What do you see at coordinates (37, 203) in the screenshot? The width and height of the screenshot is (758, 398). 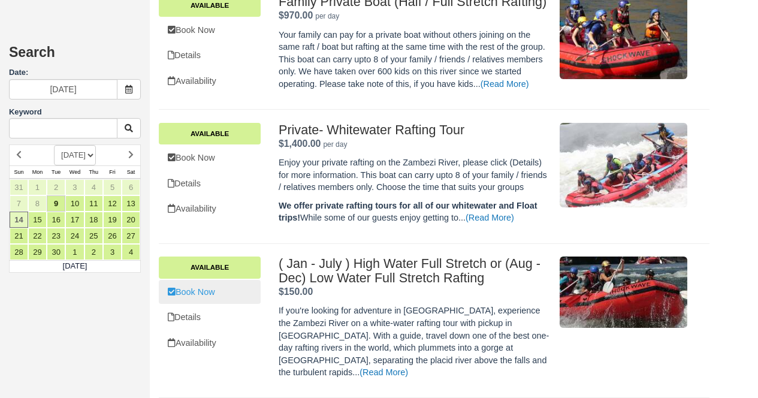 I see `a: 8` at bounding box center [37, 203].